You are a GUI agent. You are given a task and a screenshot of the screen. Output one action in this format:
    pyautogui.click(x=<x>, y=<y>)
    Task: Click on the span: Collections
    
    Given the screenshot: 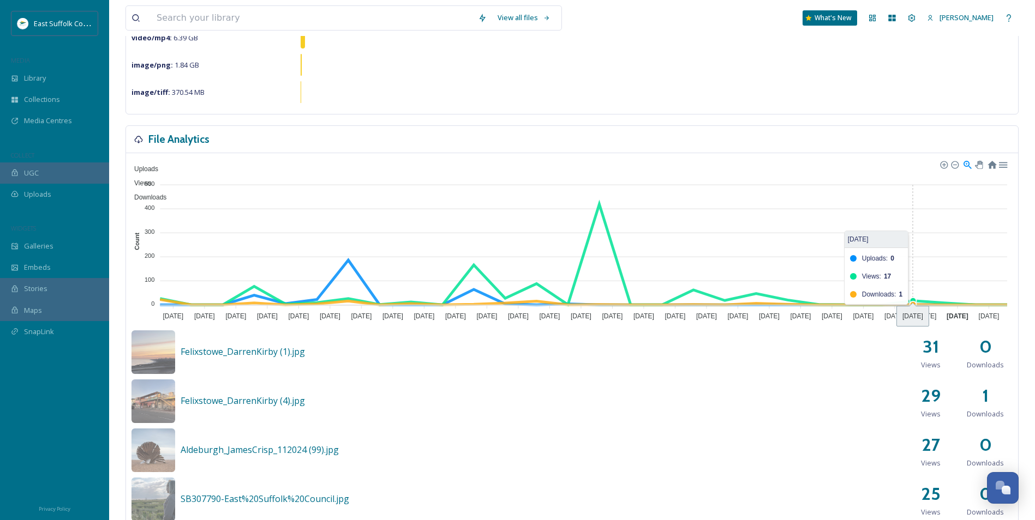 What is the action you would take?
    pyautogui.click(x=42, y=99)
    